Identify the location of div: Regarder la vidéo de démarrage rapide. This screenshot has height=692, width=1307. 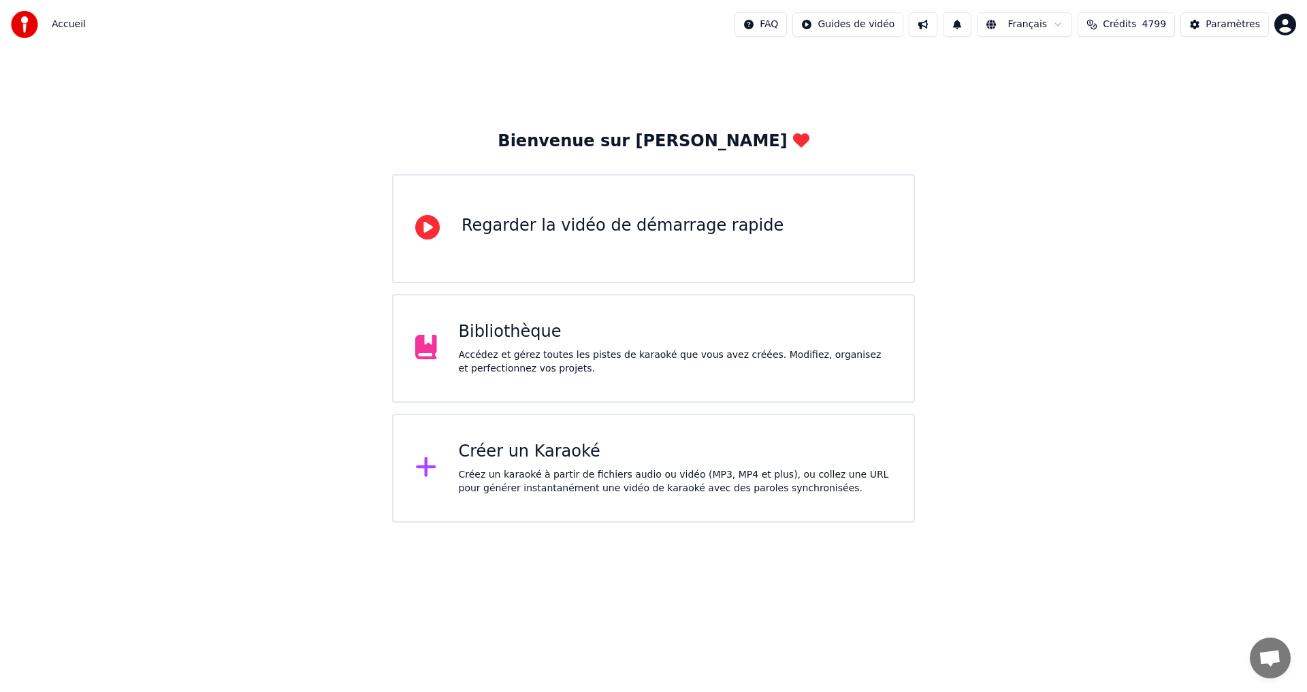
(622, 226).